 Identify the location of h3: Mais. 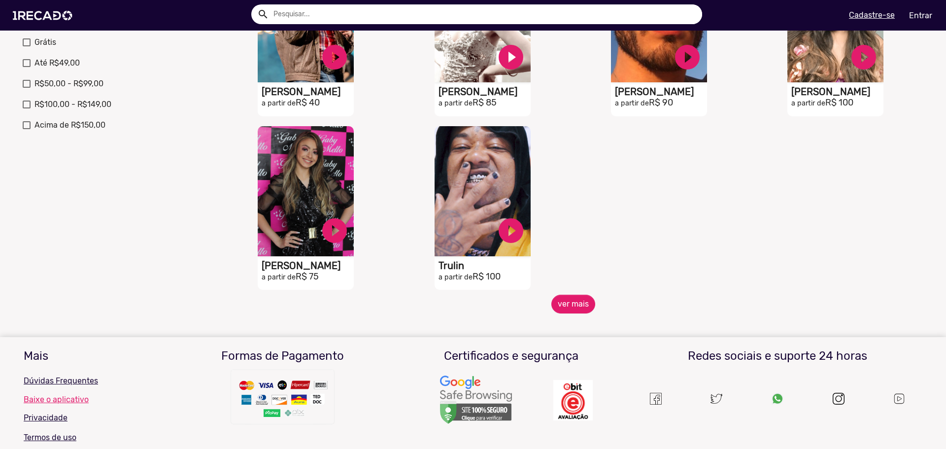
(92, 356).